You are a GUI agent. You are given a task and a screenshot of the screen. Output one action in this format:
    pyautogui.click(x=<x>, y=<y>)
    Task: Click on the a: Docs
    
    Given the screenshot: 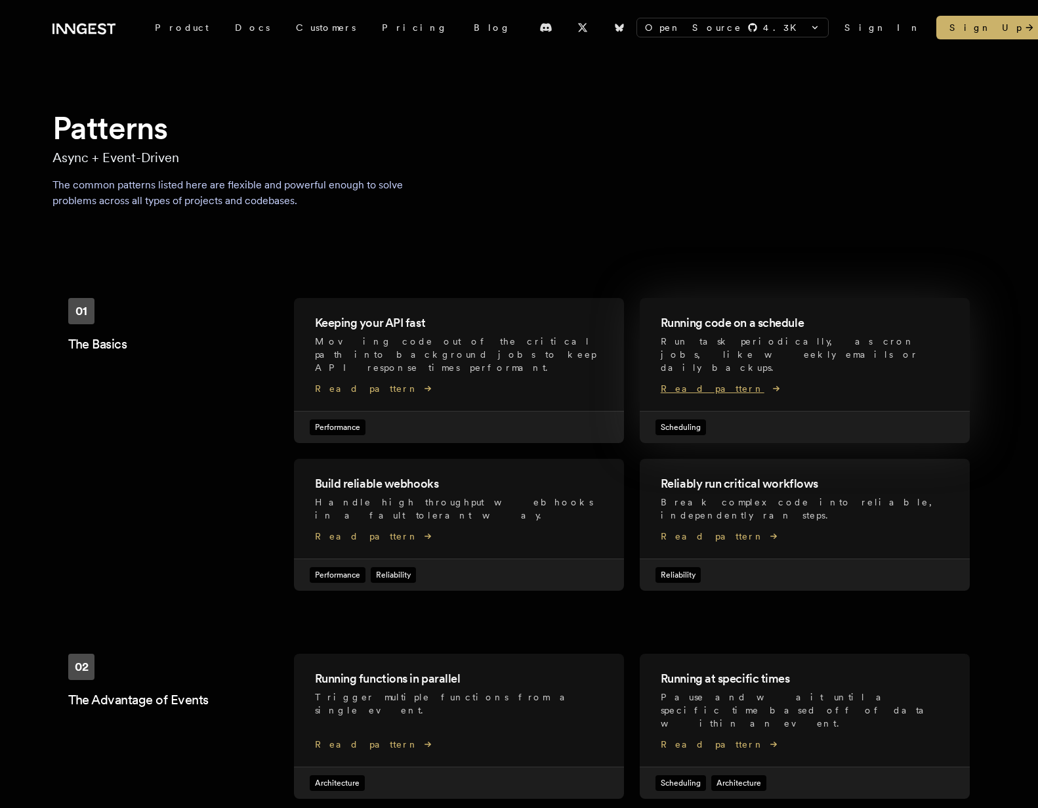 What is the action you would take?
    pyautogui.click(x=252, y=28)
    